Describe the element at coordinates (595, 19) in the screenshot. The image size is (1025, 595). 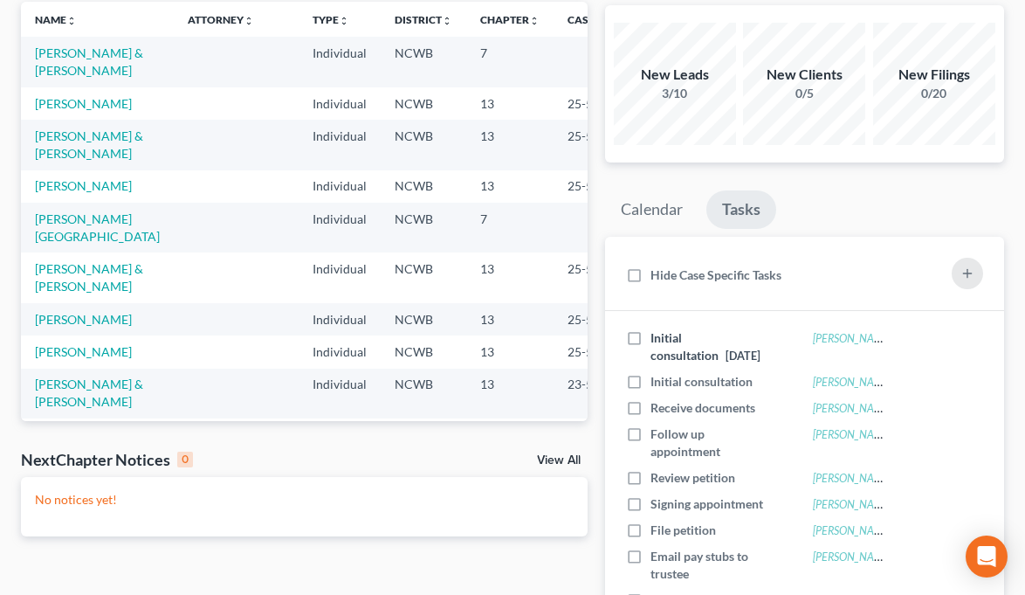
I see `a: Case Nounfold_more` at that location.